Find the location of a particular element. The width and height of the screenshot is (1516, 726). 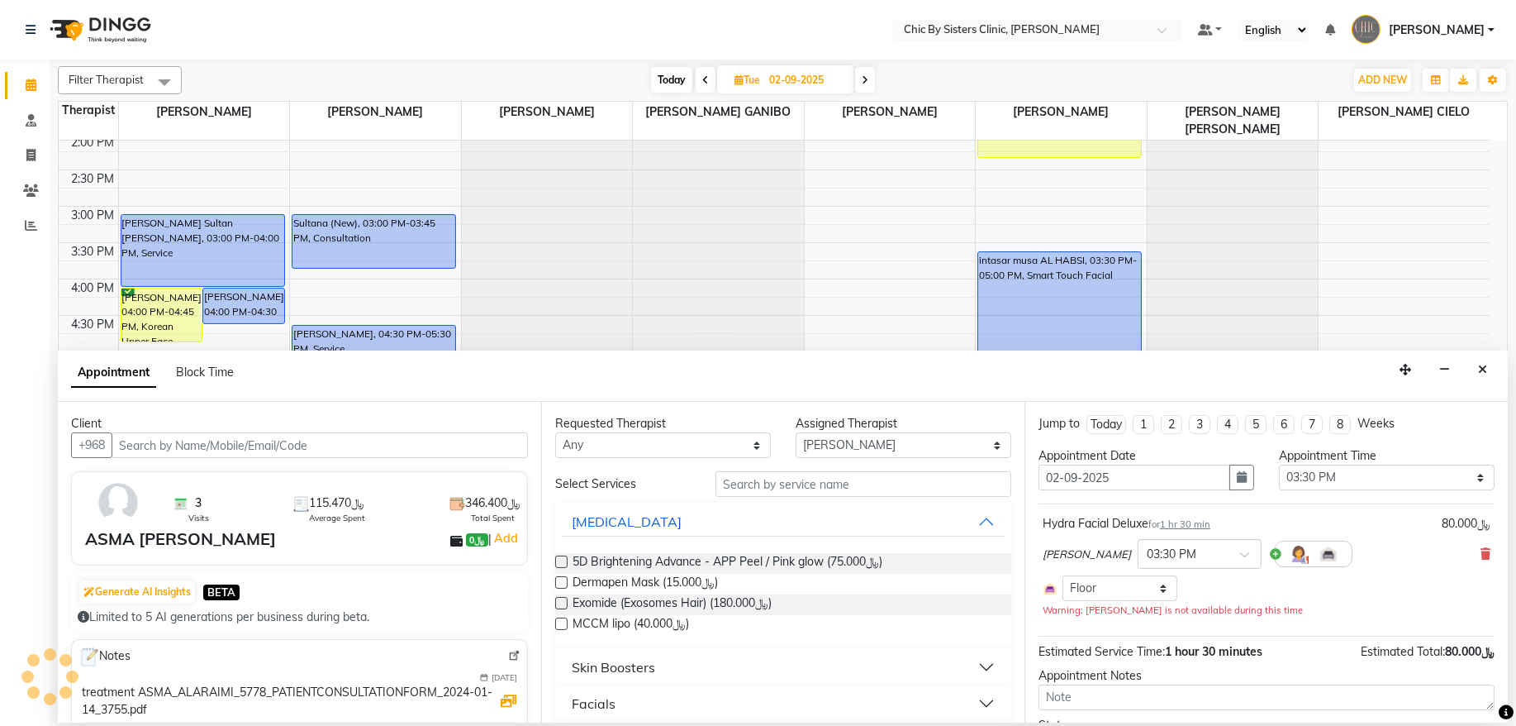

span: Filter Therapist is located at coordinates (106, 79).